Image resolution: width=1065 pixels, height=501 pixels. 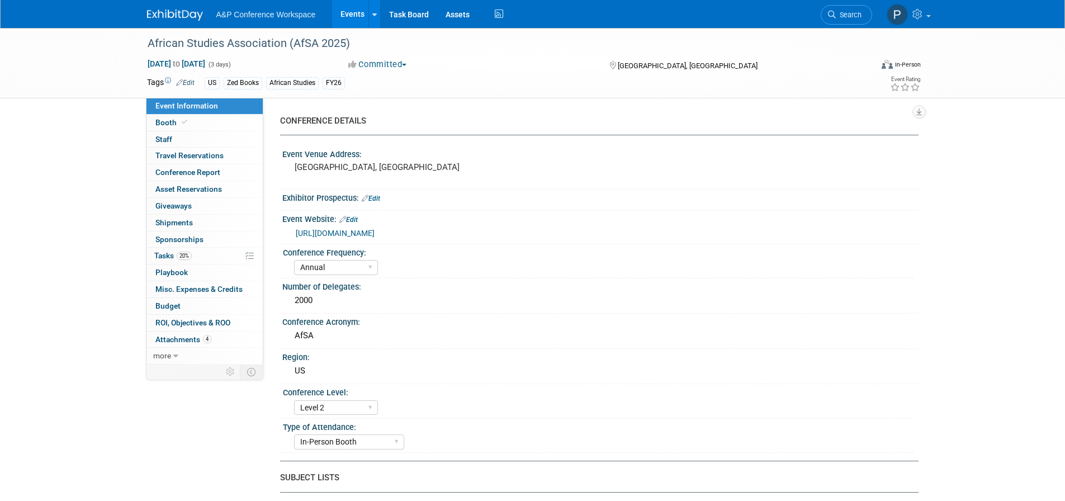 What do you see at coordinates (180, 239) in the screenshot?
I see `span: Sponsorships` at bounding box center [180, 239].